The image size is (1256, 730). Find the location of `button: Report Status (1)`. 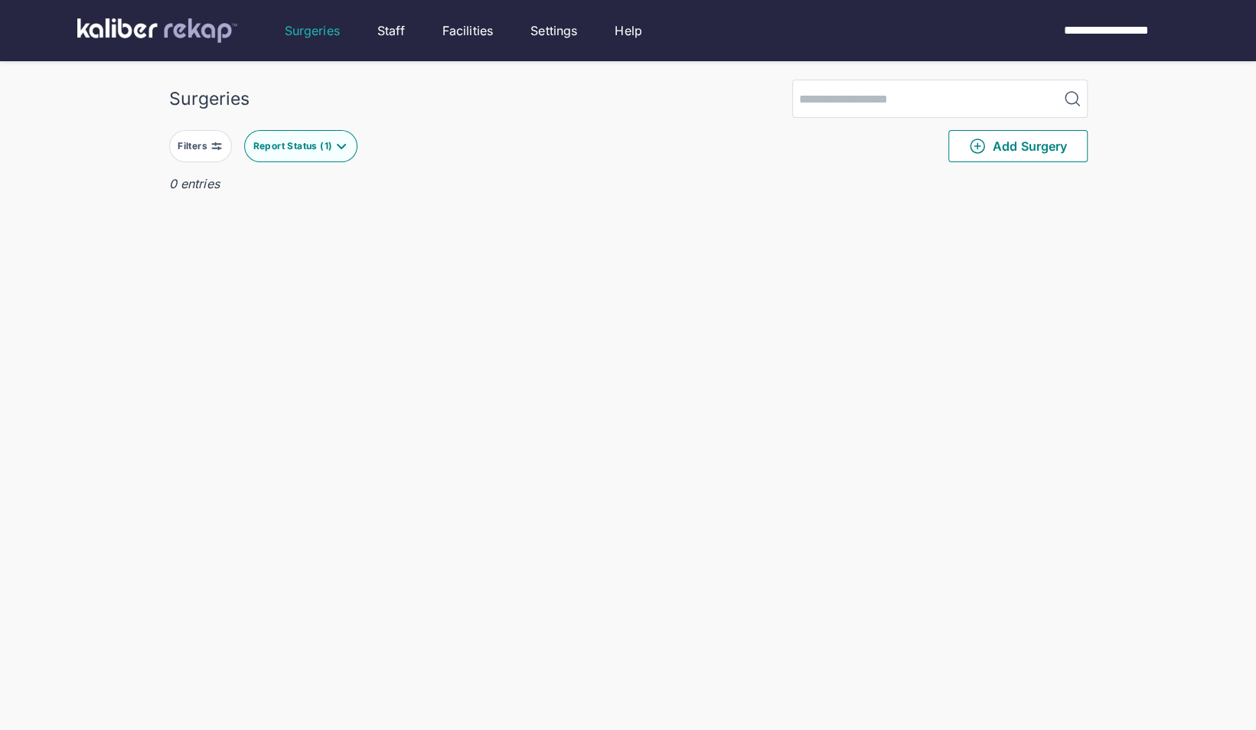

button: Report Status (1) is located at coordinates (301, 146).